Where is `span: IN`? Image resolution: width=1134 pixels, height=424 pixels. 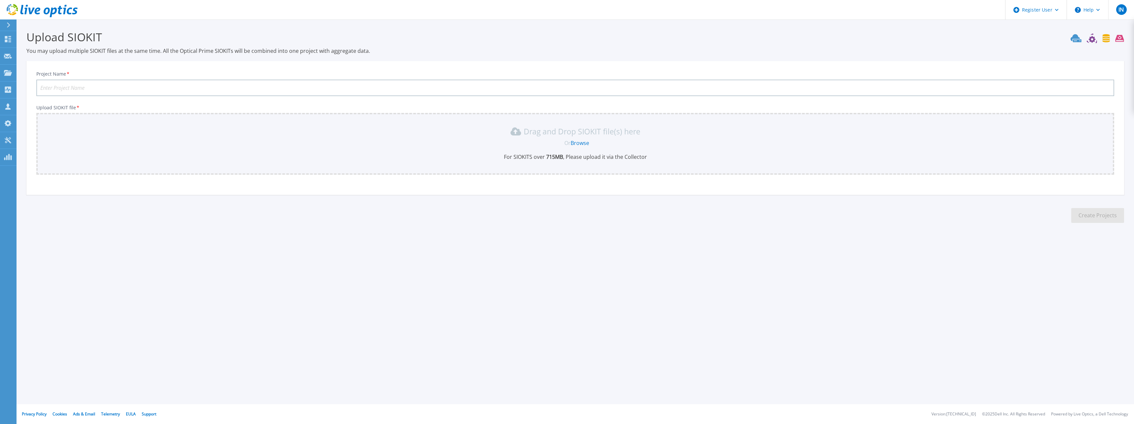 span: IN is located at coordinates (1121, 10).